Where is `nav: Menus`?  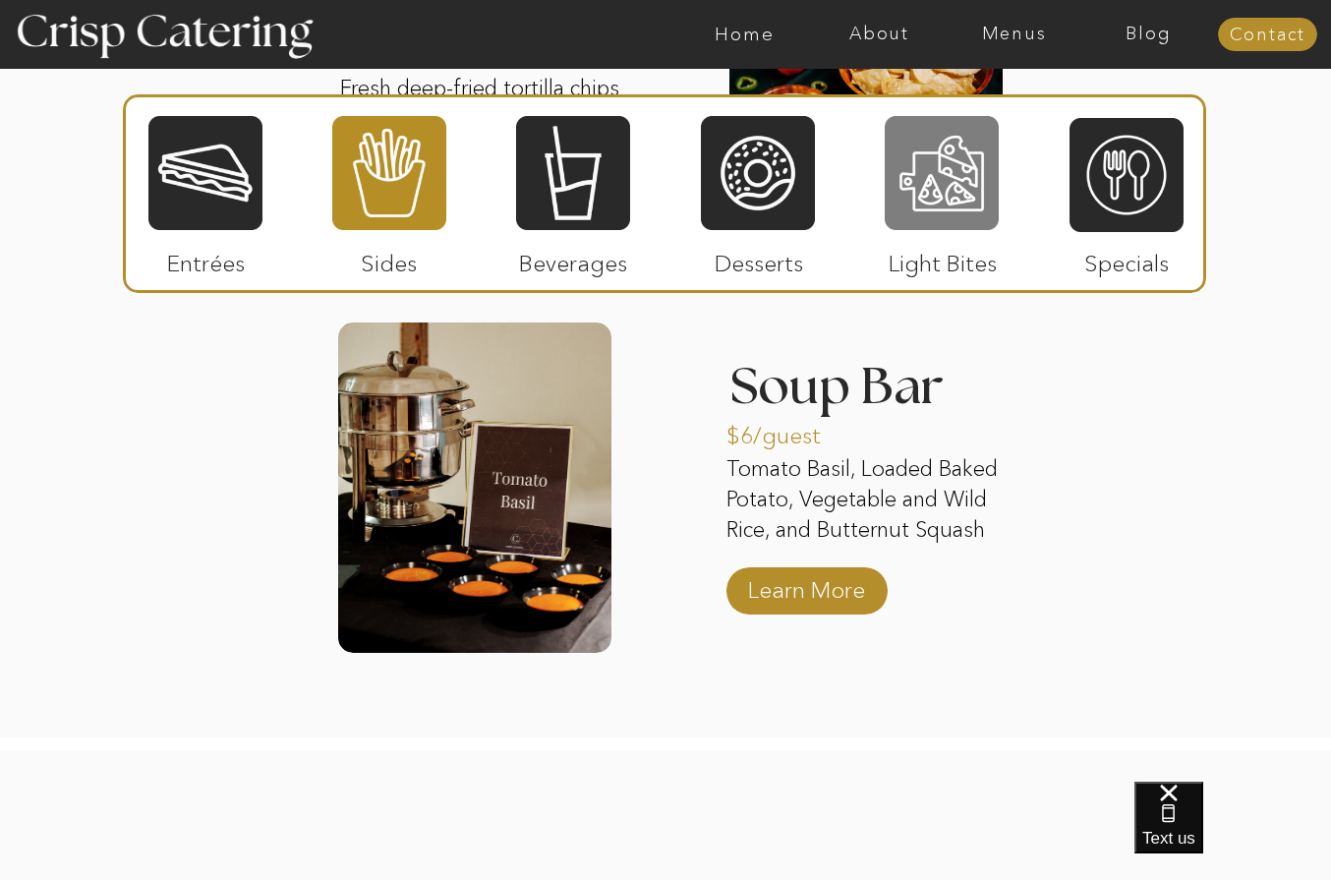 nav: Menus is located at coordinates (1013, 34).